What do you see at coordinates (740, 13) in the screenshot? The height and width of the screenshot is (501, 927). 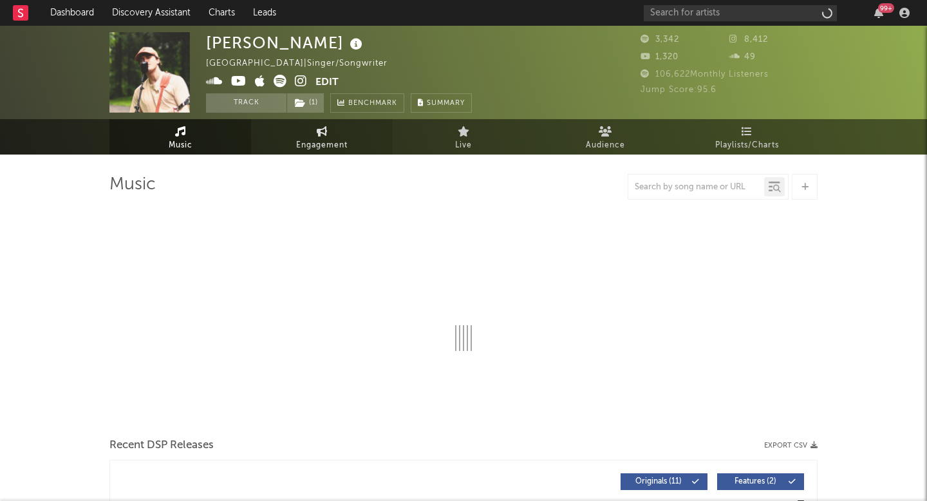 I see `input: Search for artists` at bounding box center [740, 13].